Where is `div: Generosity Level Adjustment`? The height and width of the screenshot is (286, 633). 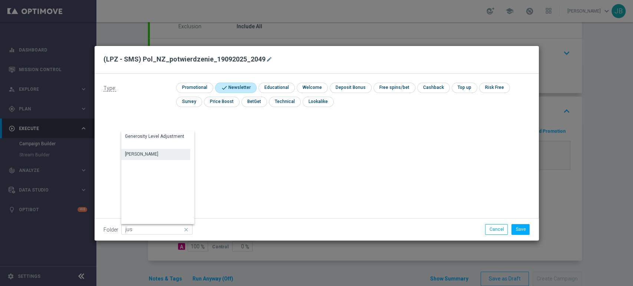
div: Generosity Level Adjustment is located at coordinates (155, 136).